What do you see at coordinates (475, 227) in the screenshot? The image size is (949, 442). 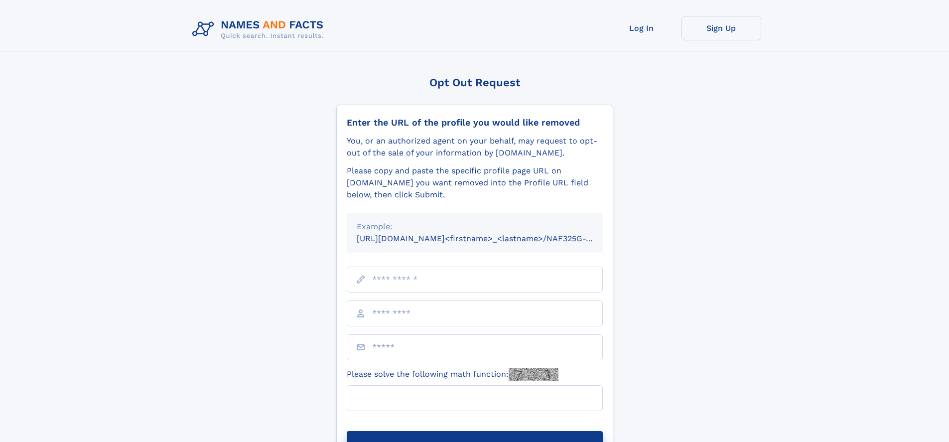 I see `div: Example:` at bounding box center [475, 227].